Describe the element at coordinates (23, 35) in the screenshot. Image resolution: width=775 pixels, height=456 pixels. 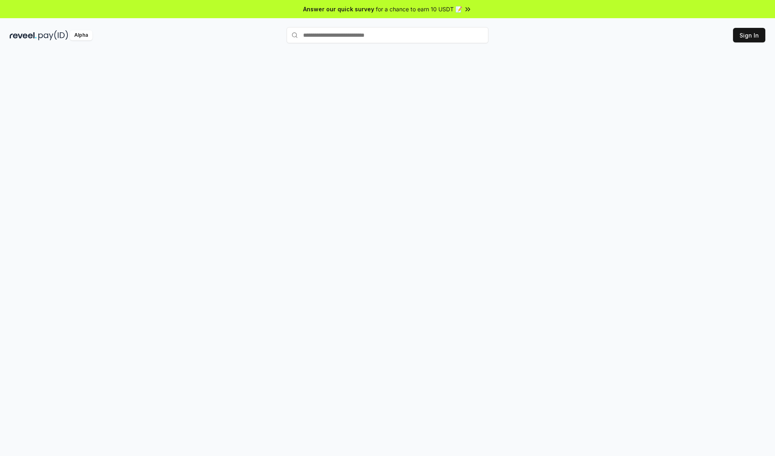
I see `img: reveel_dark` at that location.